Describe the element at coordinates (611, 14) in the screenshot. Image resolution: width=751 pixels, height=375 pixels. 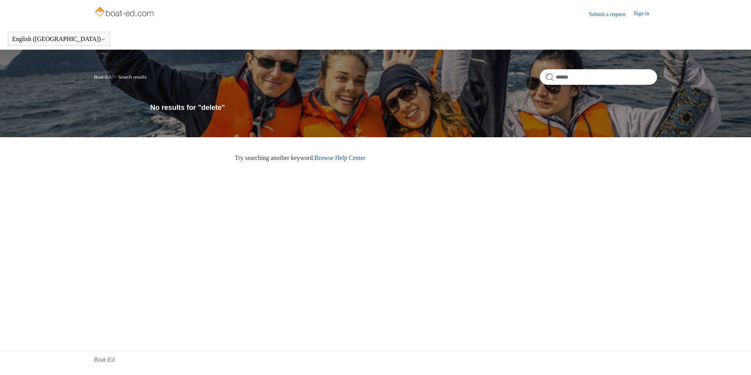
I see `a: Submit a request` at that location.